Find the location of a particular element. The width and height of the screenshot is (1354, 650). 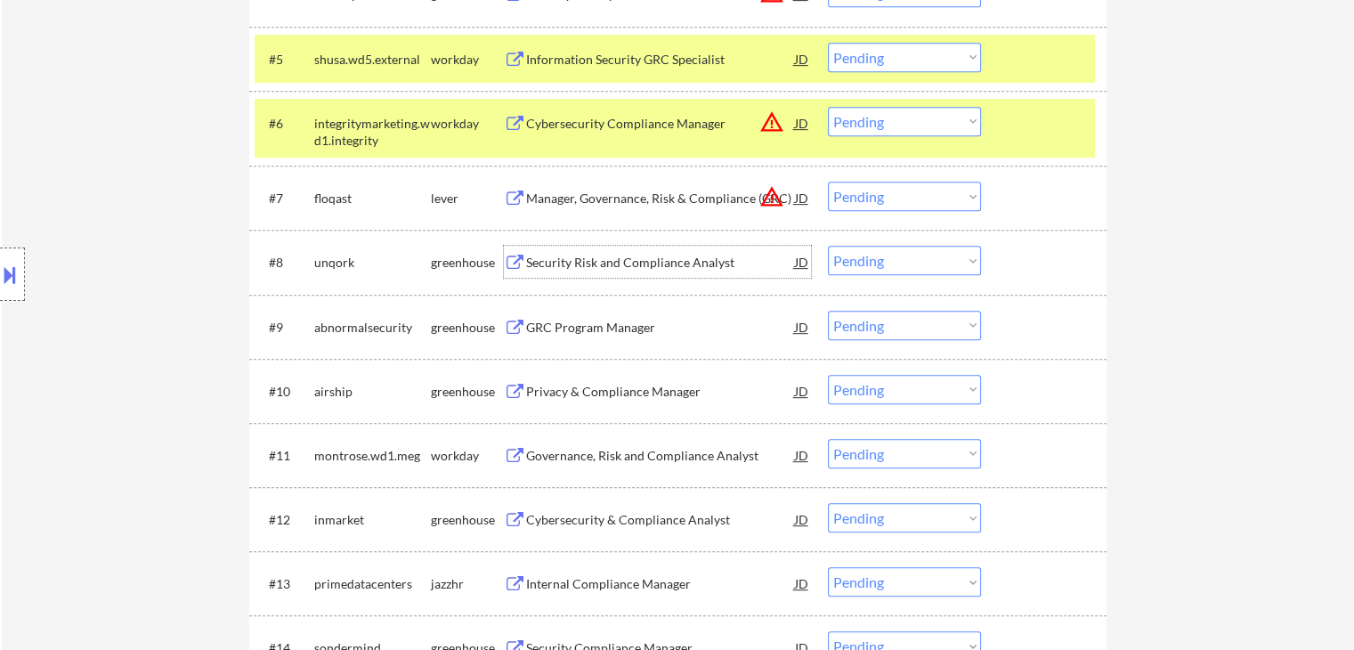

div: airship is located at coordinates (372, 392).